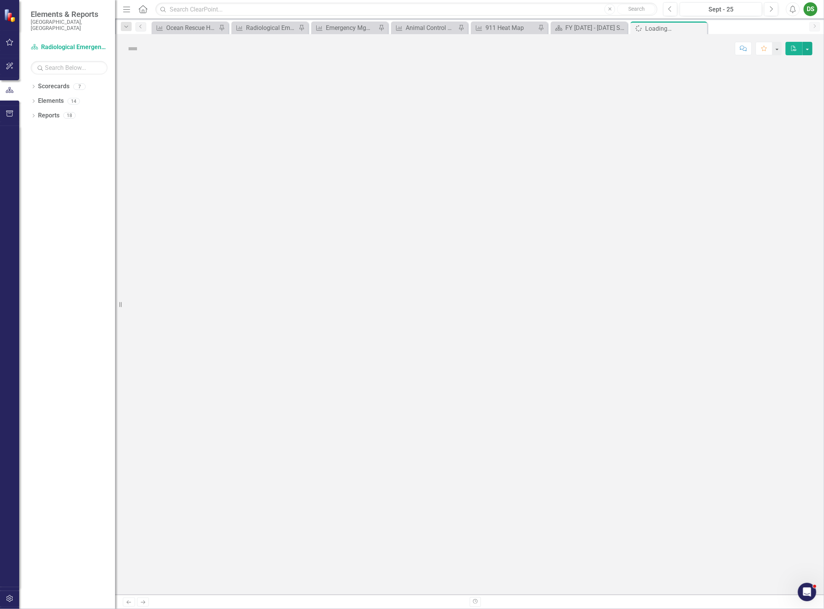  Describe the element at coordinates (192, 28) in the screenshot. I see `div: Ocean Rescue Heat Map` at that location.